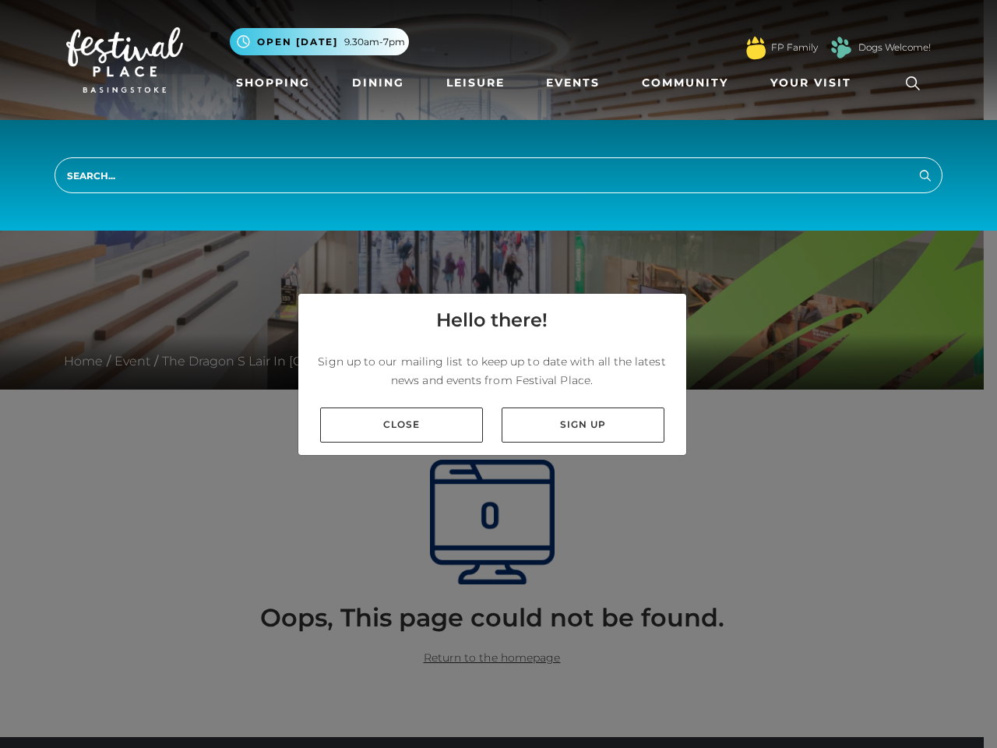 This screenshot has width=997, height=748. I want to click on input: Search..., so click(499, 175).